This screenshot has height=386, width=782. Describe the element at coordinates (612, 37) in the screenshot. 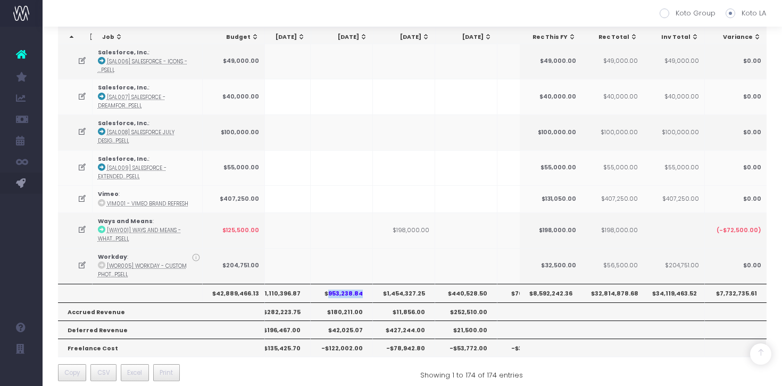

I see `th: Rec Total: activate to sort column ascending` at that location.